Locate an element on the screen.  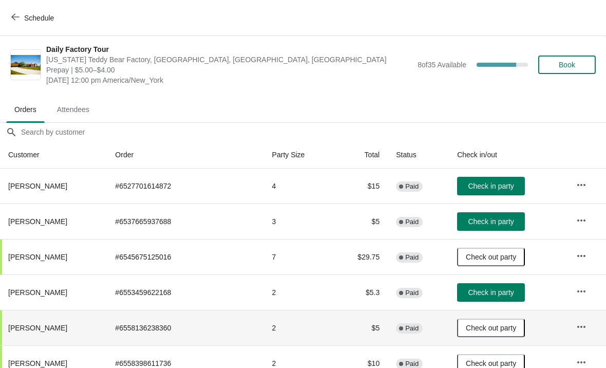
td: # 6537665937688 is located at coordinates (185, 221).